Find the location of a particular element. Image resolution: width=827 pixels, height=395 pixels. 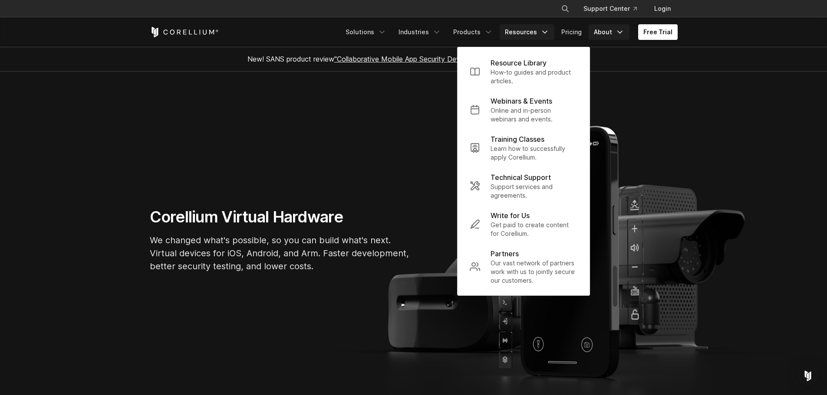

a: Login is located at coordinates (662, 9).